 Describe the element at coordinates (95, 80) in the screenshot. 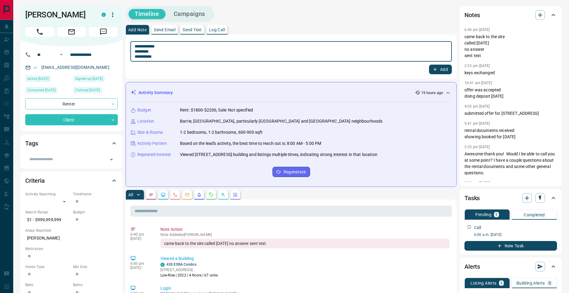

I see `div: Mon Jan 15 2024` at that location.